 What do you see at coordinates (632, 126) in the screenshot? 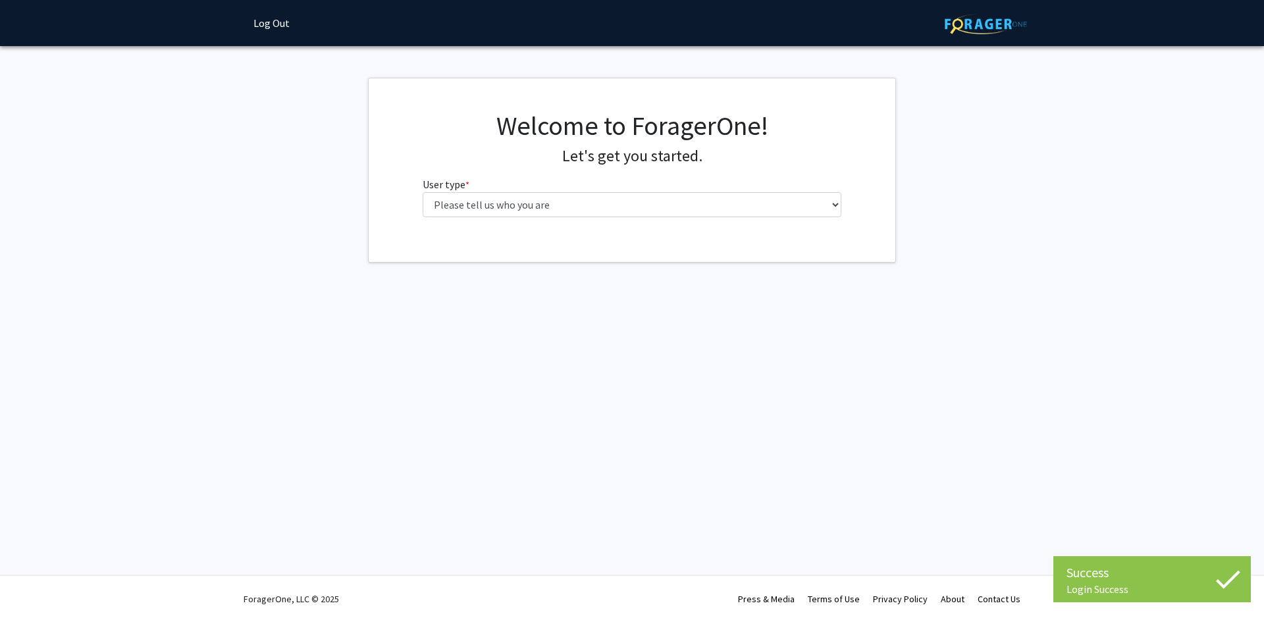
I see `h1: Welcome to ForagerOne!` at bounding box center [632, 126].